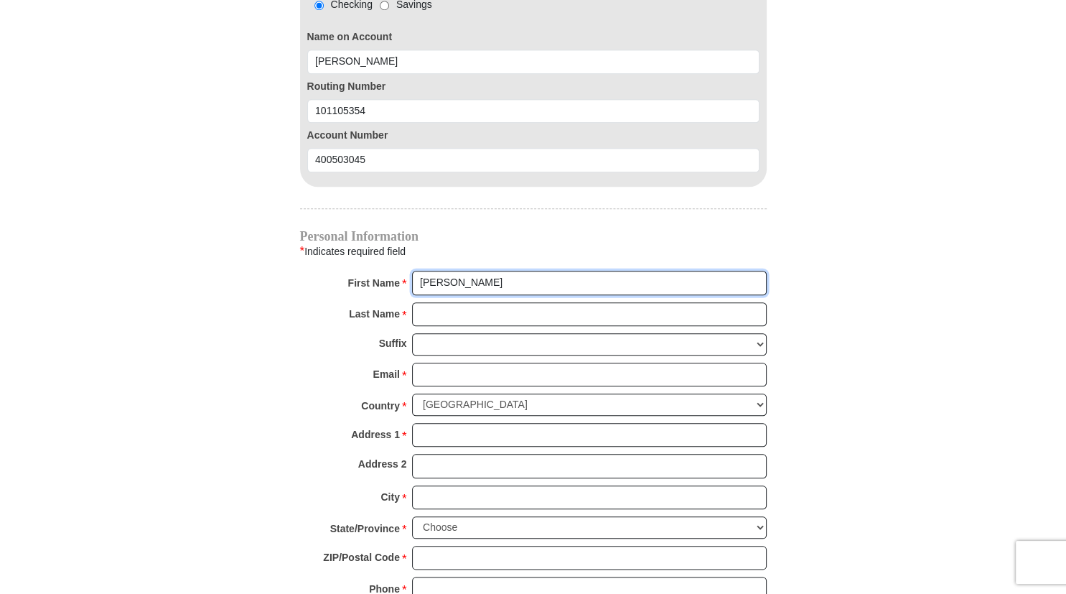  I want to click on strong: First Name, so click(374, 283).